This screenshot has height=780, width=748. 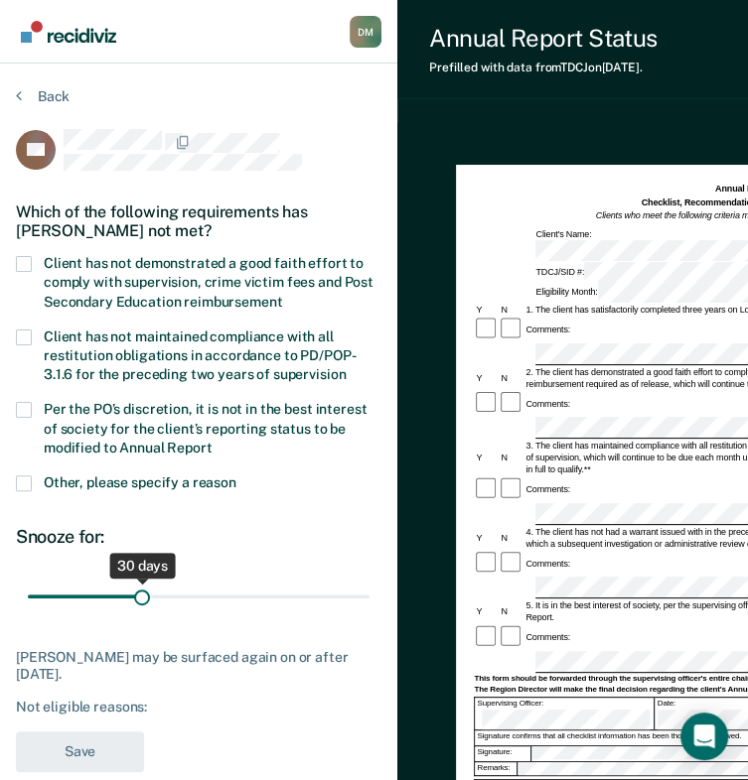 I want to click on img: Recidiviz, so click(x=69, y=32).